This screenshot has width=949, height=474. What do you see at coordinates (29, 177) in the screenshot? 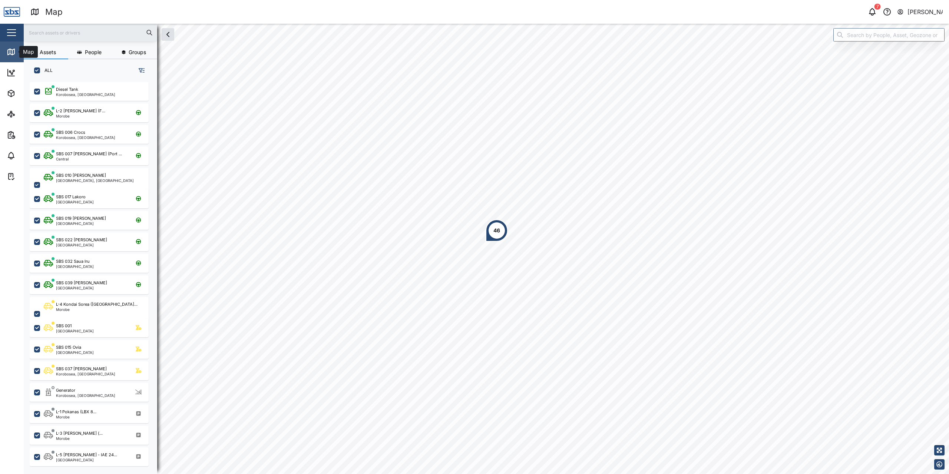
I see `div: Tasks` at bounding box center [29, 177].